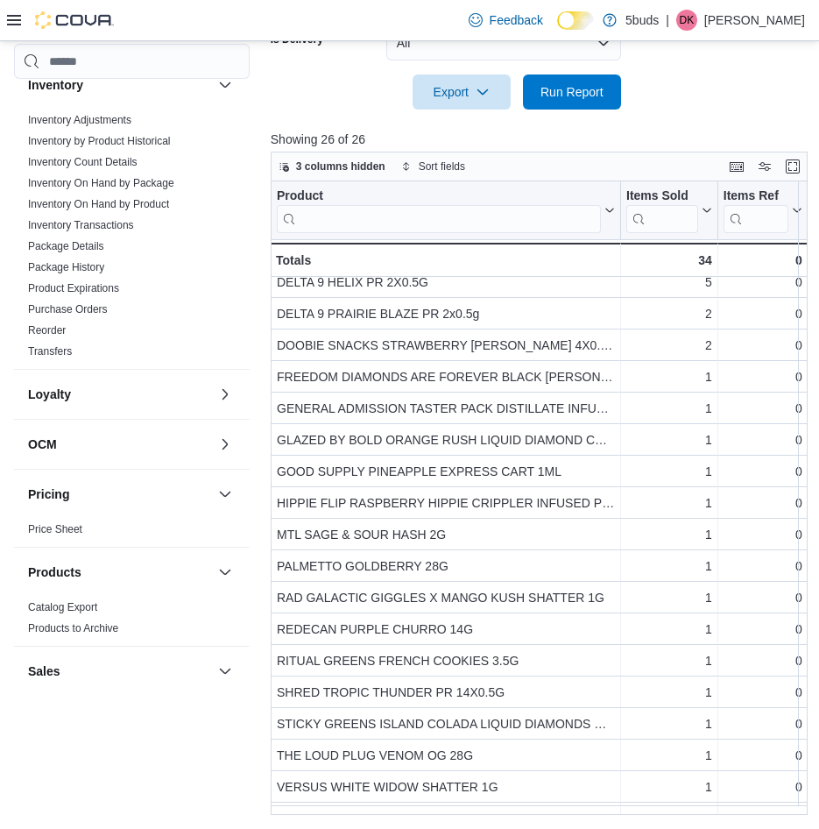  I want to click on div: Products, so click(131, 621).